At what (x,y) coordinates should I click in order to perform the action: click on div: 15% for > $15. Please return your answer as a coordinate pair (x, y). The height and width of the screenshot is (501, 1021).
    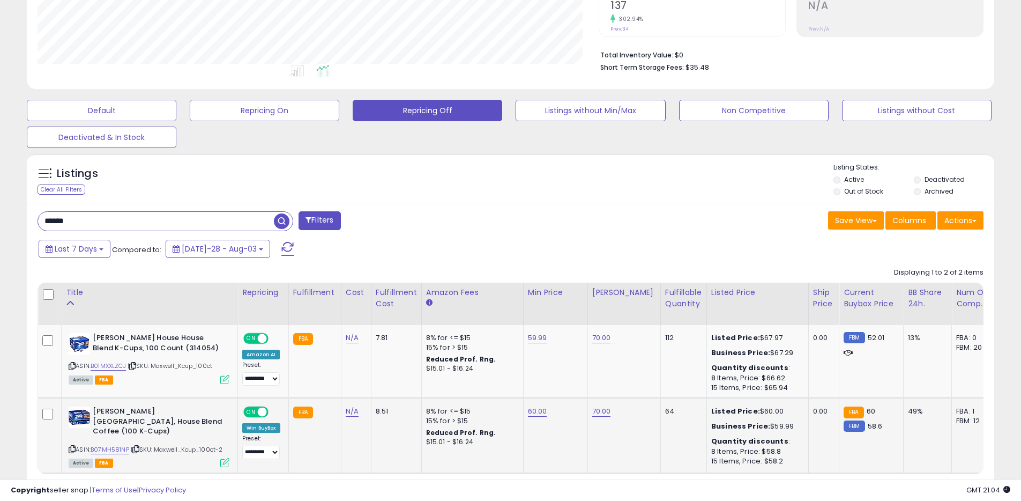
    Looking at the image, I should click on (471, 421).